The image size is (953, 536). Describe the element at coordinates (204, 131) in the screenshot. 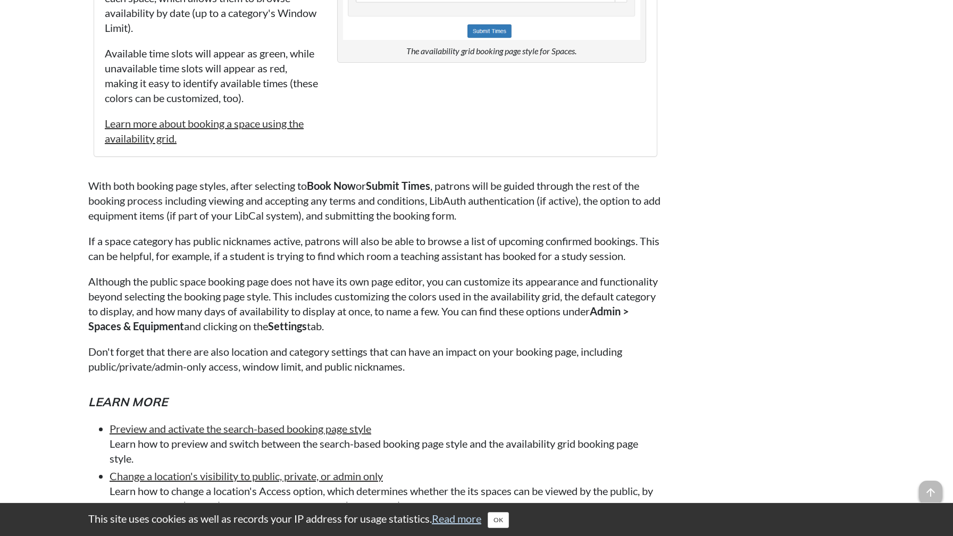

I see `a: Learn more about booking a space using the availability grid.` at that location.